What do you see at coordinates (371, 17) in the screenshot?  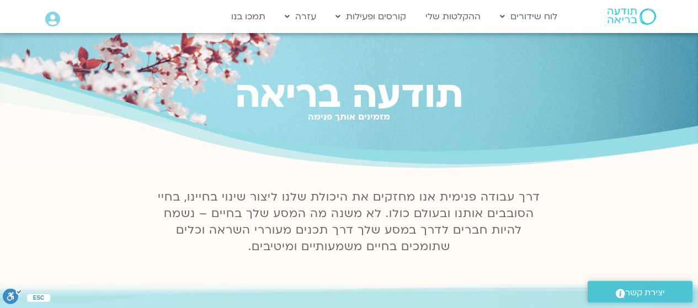 I see `a: קורסים ופעילות` at bounding box center [371, 17].